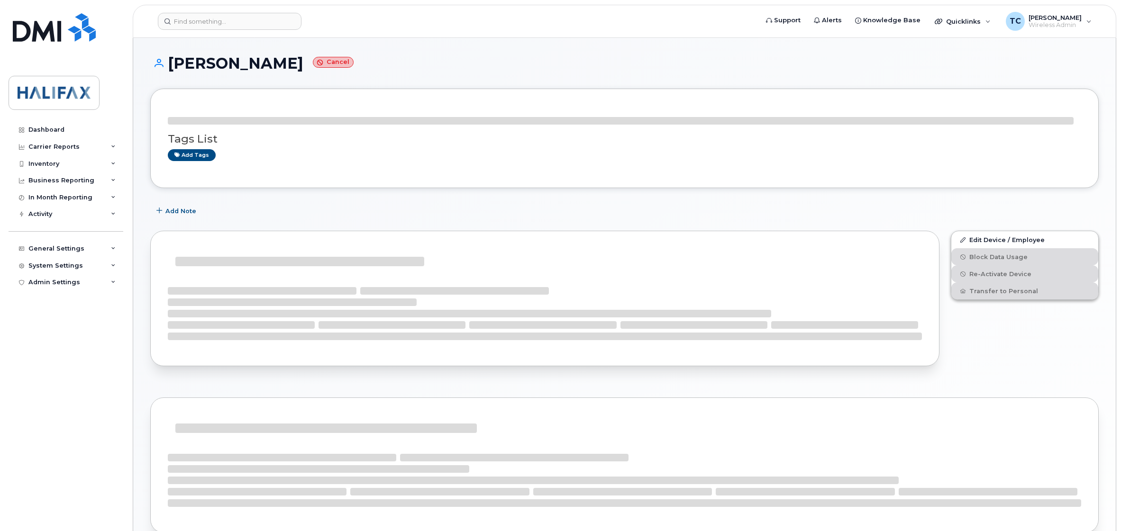 The image size is (1121, 531). Describe the element at coordinates (1025, 257) in the screenshot. I see `button: Block Data Usage` at that location.